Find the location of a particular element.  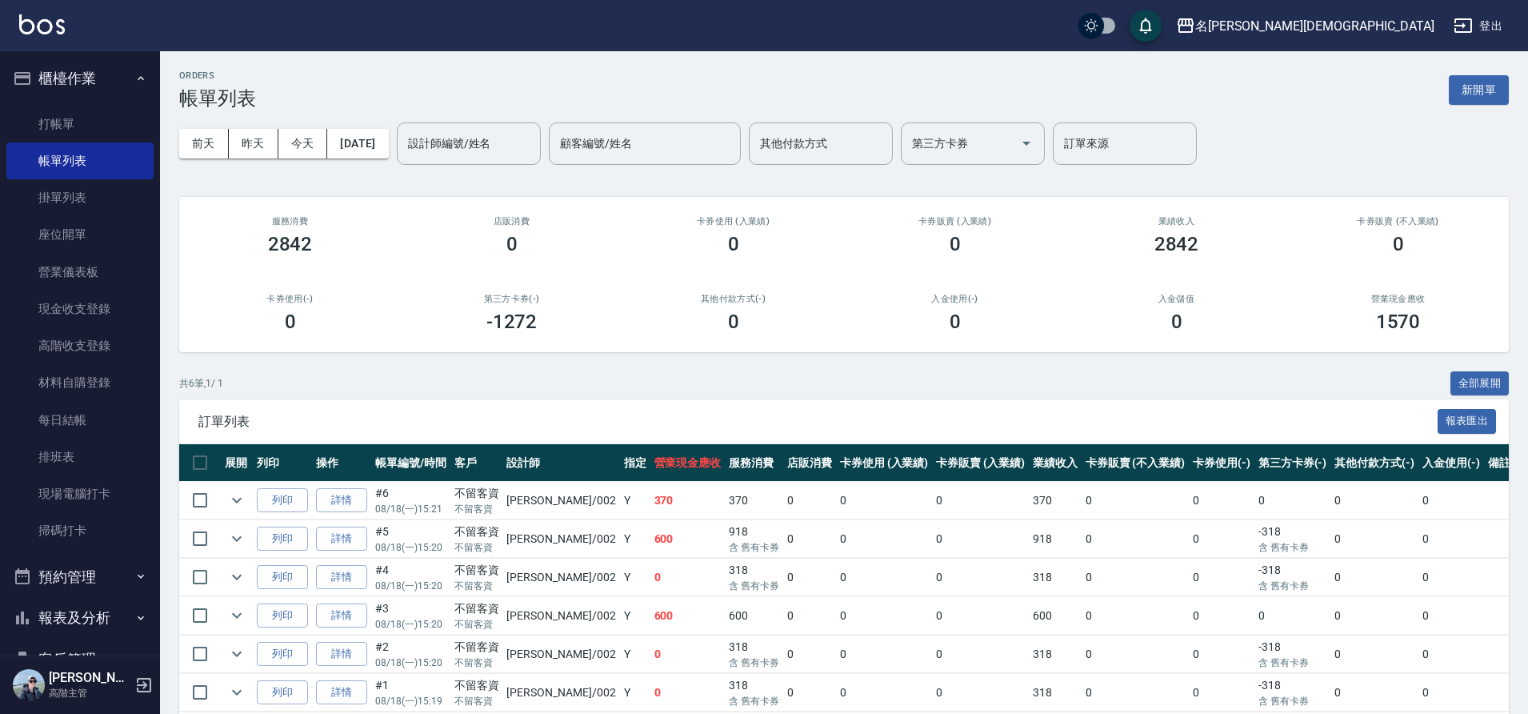

h3: 1570 is located at coordinates (1399, 322).